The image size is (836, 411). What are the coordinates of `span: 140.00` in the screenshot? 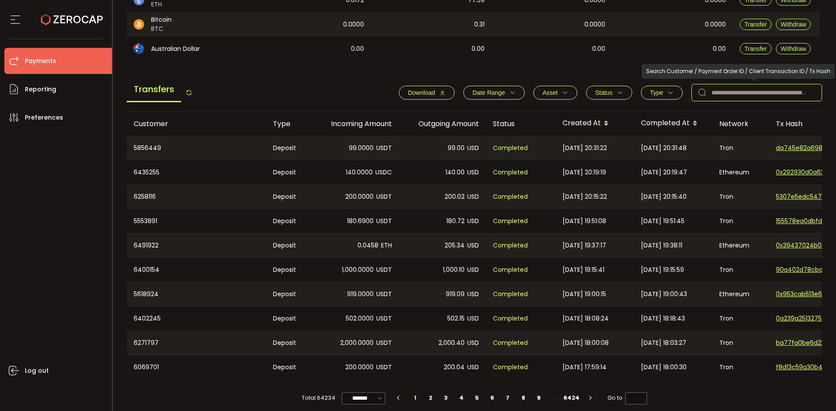 It's located at (455, 172).